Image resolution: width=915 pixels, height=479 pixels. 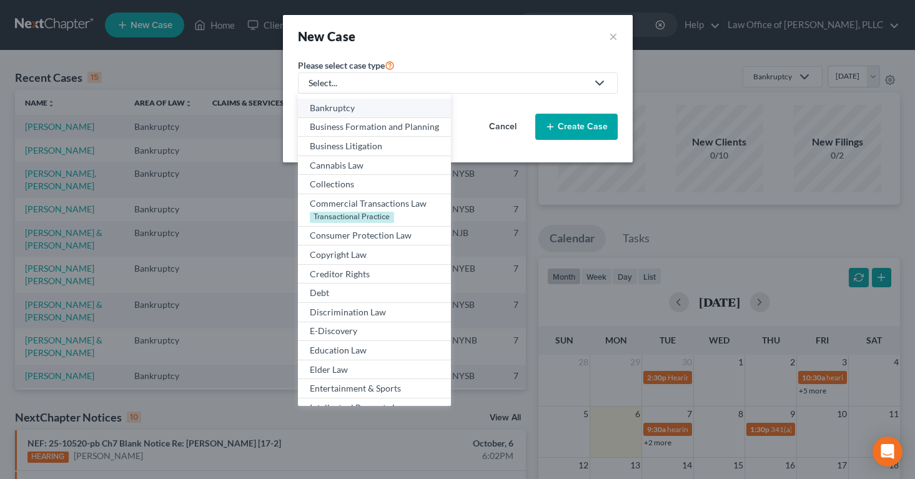 What do you see at coordinates (374, 370) in the screenshot?
I see `a: Elder Law` at bounding box center [374, 370].